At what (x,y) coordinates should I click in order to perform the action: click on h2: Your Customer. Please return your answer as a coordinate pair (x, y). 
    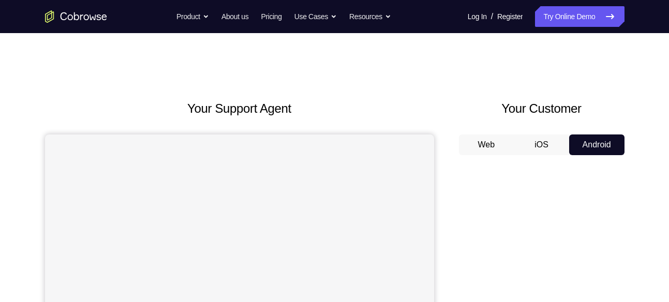
    Looking at the image, I should click on (542, 109).